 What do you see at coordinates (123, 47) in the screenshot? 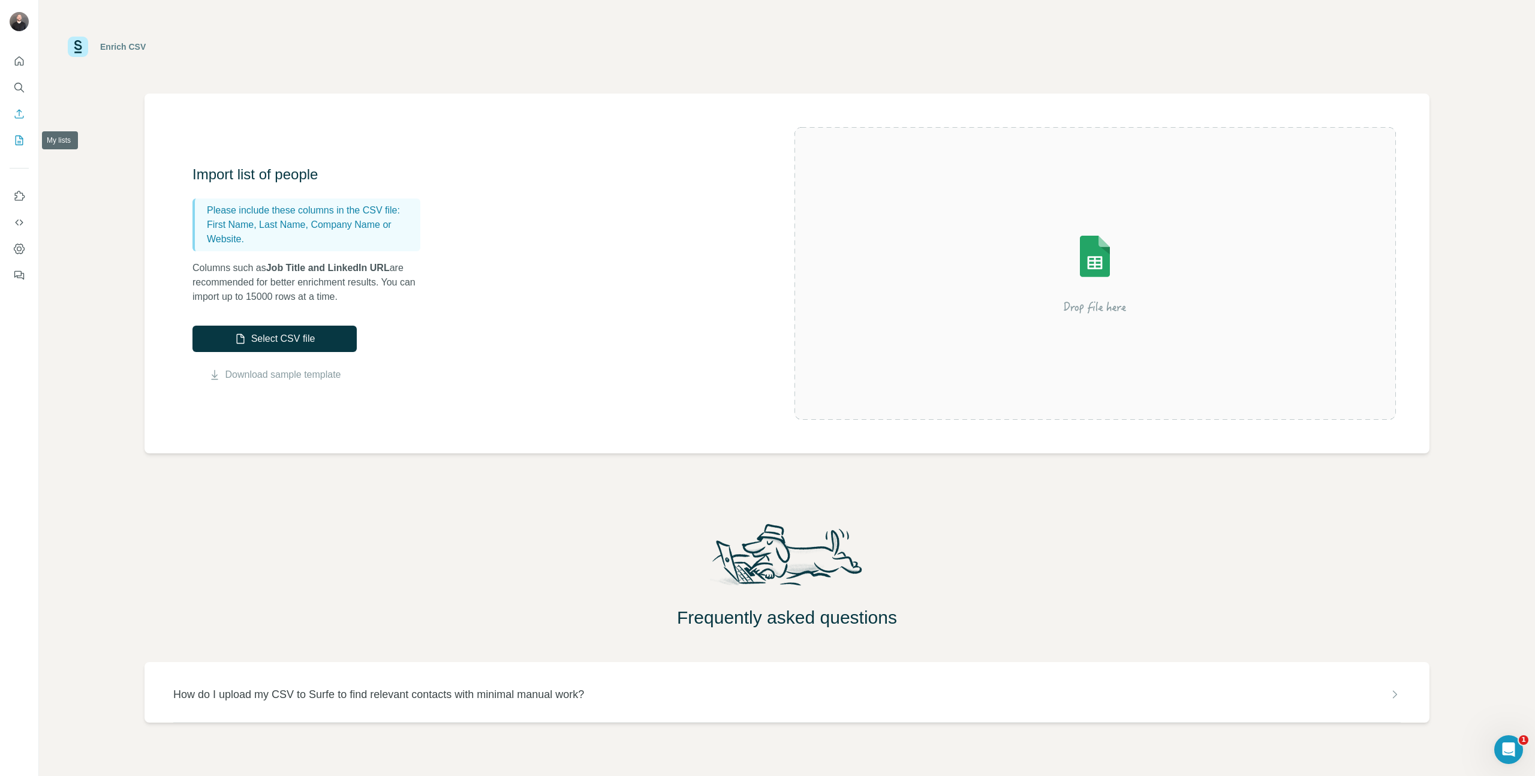
I see `div: Enrich CSV` at bounding box center [123, 47].